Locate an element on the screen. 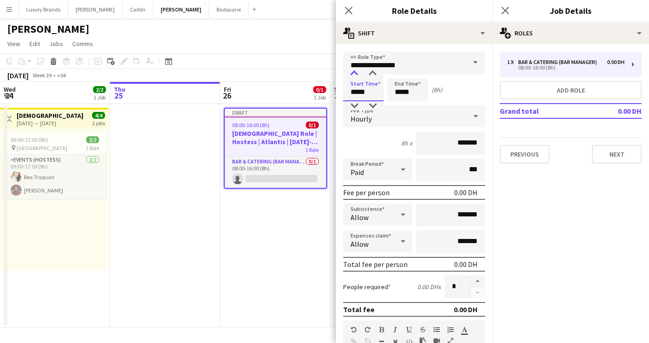  button: Ordered List is located at coordinates (450, 330).